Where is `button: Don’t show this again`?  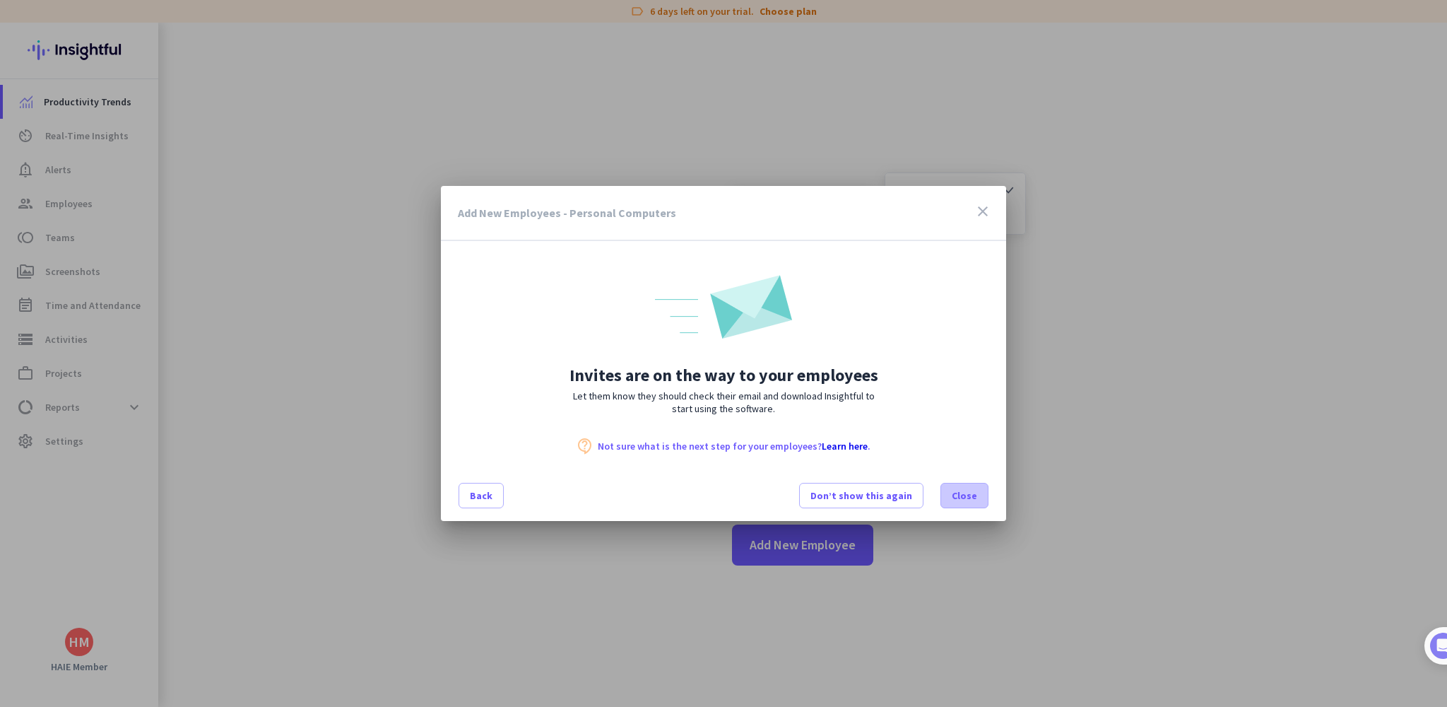 button: Don’t show this again is located at coordinates (861, 495).